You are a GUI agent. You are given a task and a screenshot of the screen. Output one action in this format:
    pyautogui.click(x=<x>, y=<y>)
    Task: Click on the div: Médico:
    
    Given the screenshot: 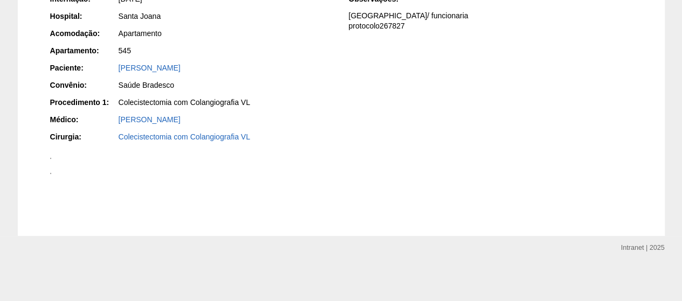 What is the action you would take?
    pyautogui.click(x=84, y=120)
    